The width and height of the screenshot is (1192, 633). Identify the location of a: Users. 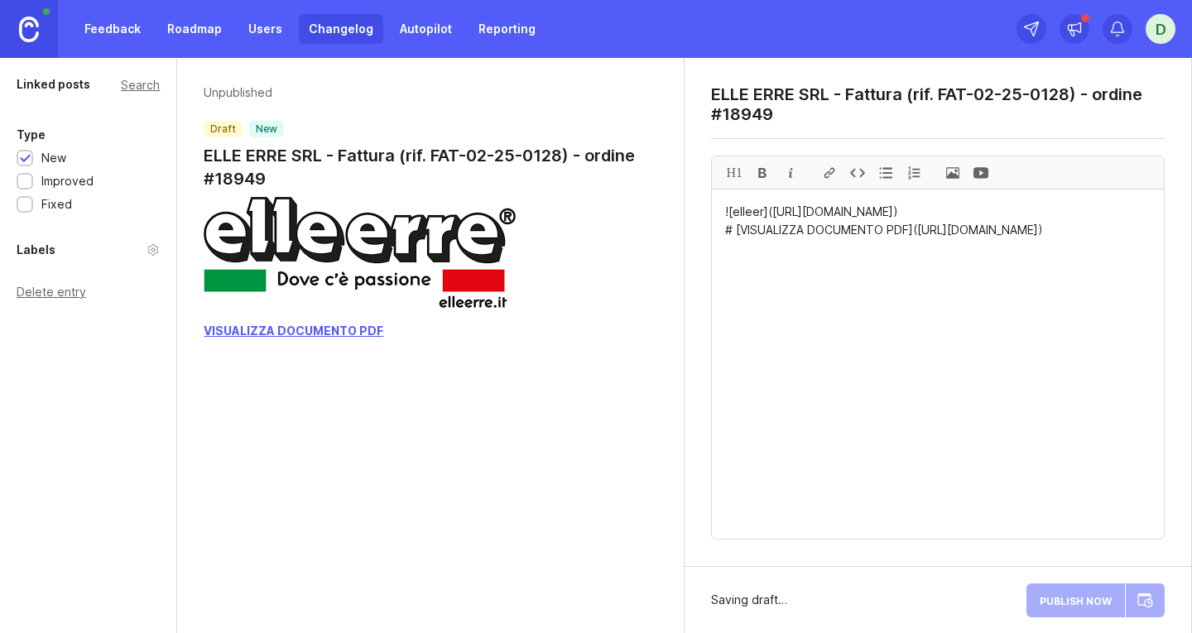
(265, 29).